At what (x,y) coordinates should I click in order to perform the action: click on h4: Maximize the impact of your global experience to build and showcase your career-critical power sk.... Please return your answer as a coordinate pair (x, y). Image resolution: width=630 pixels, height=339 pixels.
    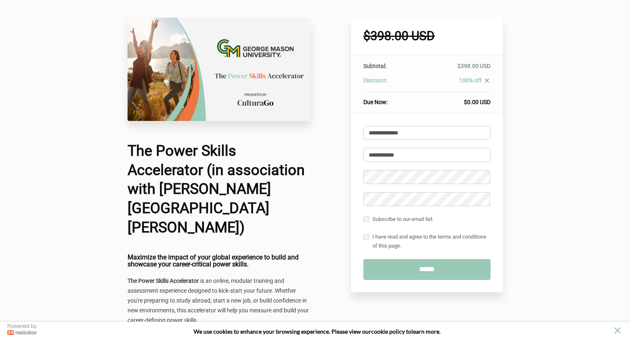
    Looking at the image, I should click on (219, 261).